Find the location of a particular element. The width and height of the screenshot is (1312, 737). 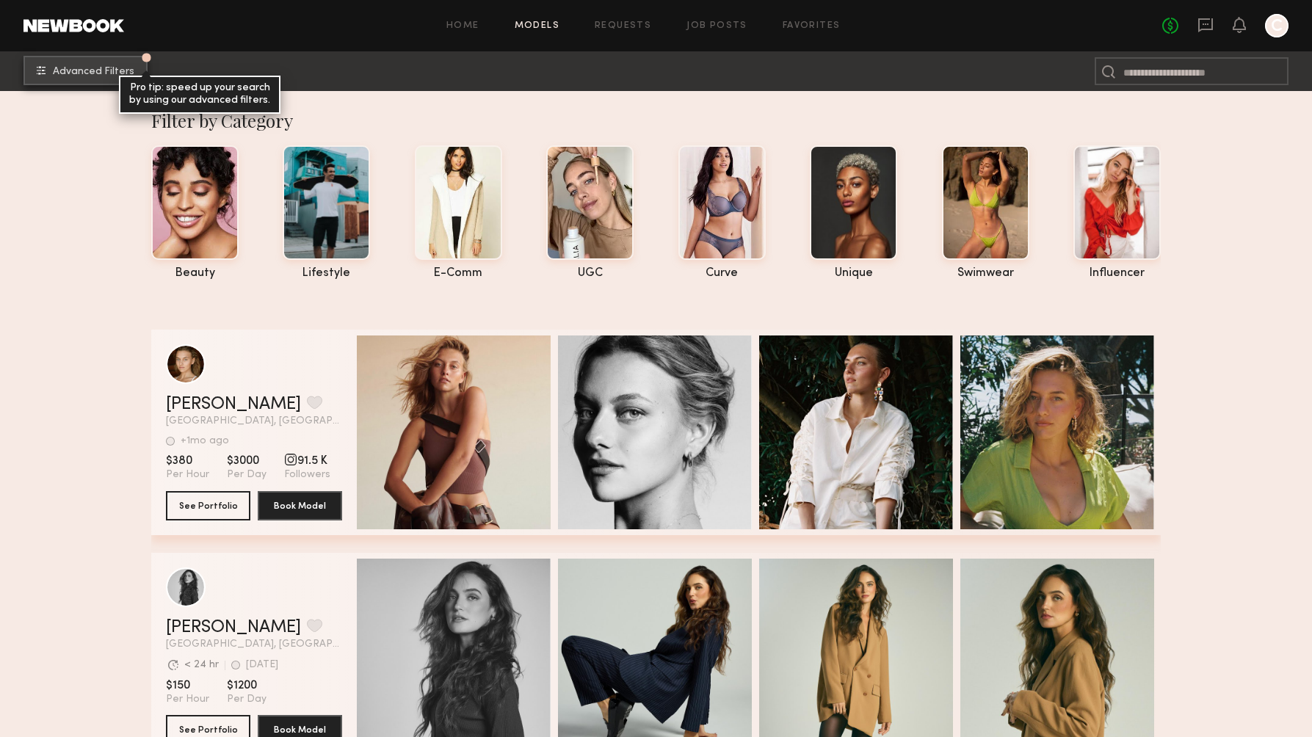

div: e-comm is located at coordinates (458, 273).